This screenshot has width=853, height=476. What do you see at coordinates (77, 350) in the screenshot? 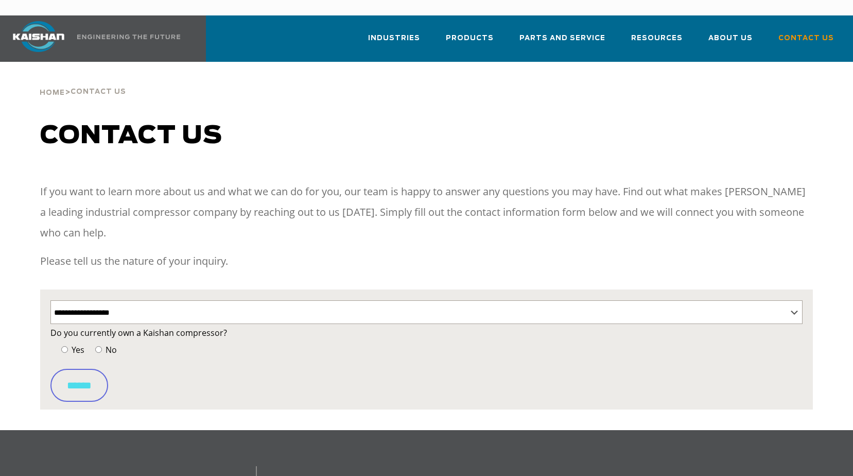
I see `span: Yes` at bounding box center [77, 350].